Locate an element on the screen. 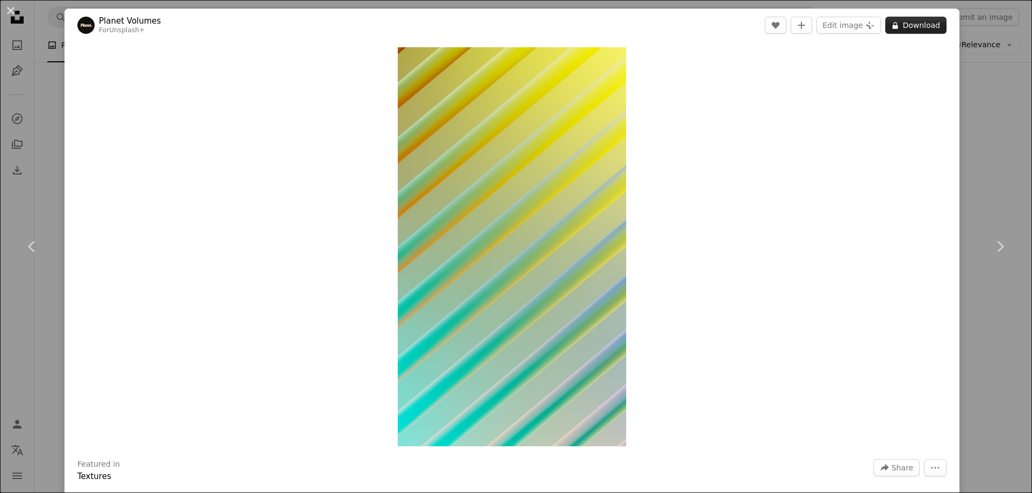 The width and height of the screenshot is (1032, 493). a: Next is located at coordinates (1000, 247).